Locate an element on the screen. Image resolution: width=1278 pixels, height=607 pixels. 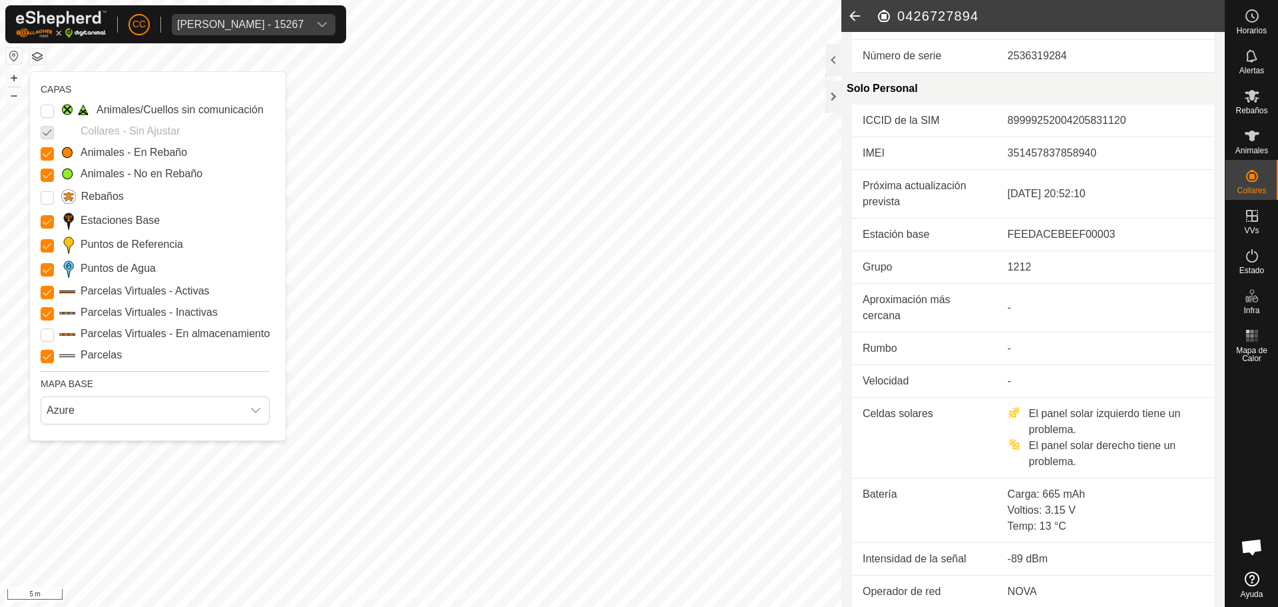
td: -89 dBm is located at coordinates (1106, 559).